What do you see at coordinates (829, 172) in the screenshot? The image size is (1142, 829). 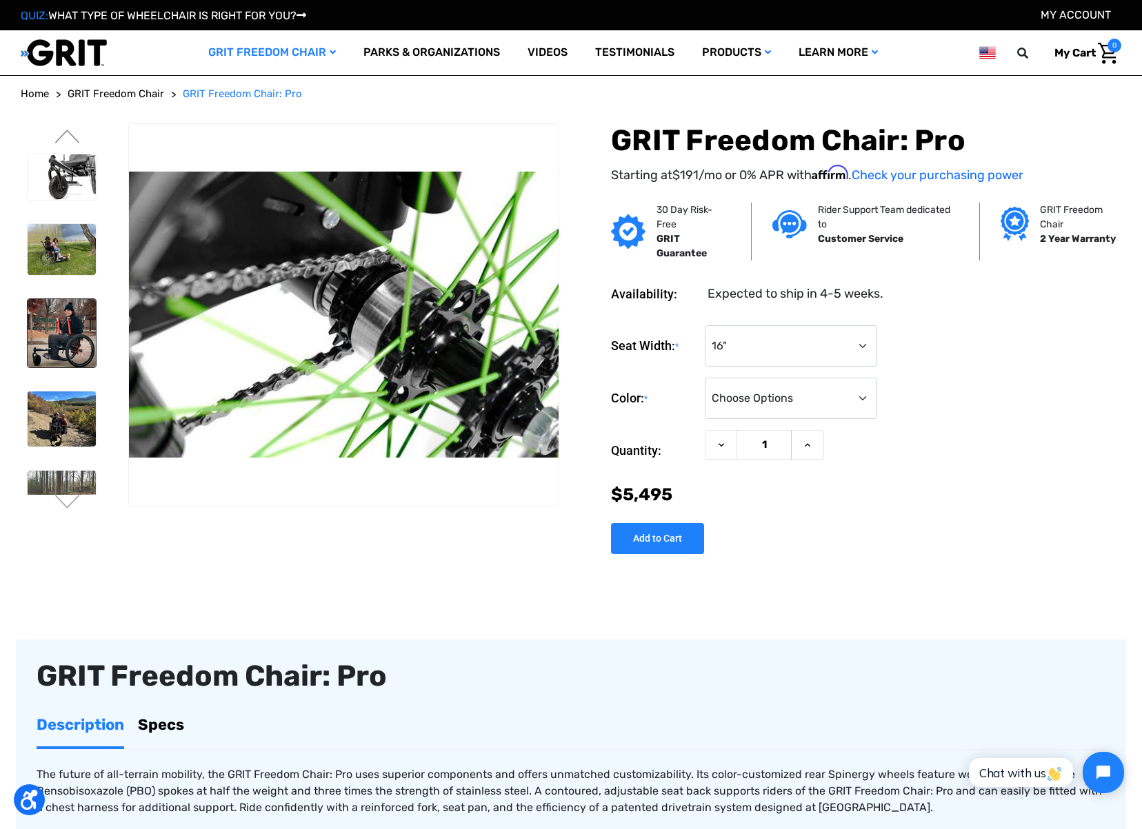 I see `span: Affirm` at bounding box center [829, 172].